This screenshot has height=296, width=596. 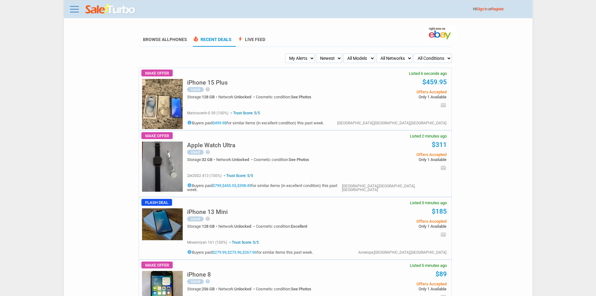 What do you see at coordinates (204, 176) in the screenshot?
I see `span: zet2002 413 (100%)` at bounding box center [204, 176].